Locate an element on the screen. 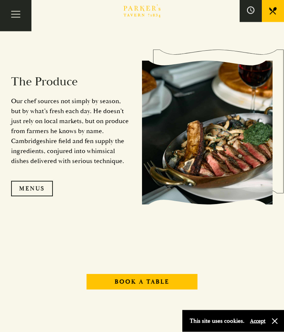  a: Book A Table is located at coordinates (142, 282).